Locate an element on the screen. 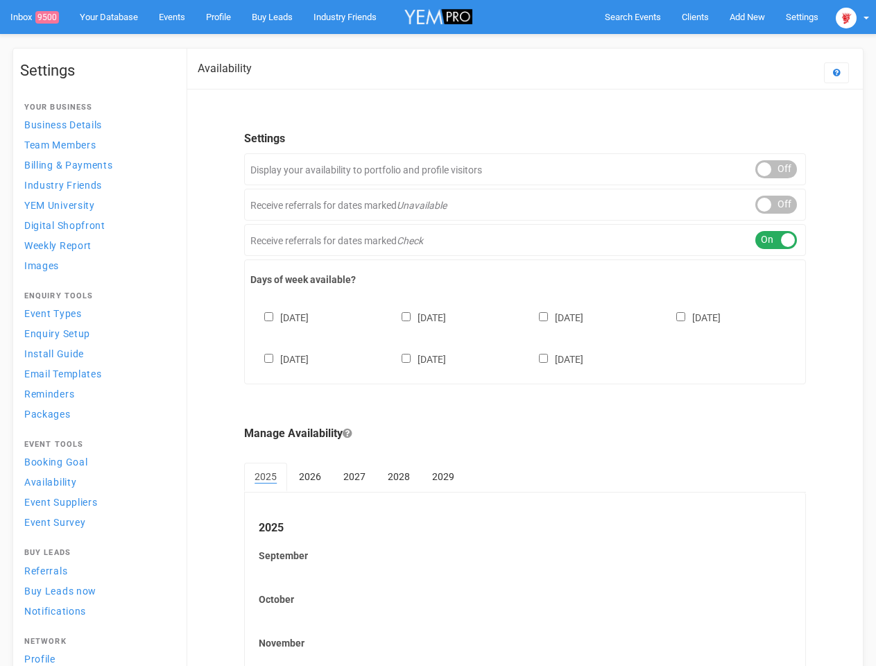  div: Display your availability to portfolio and profile visitors is located at coordinates (525, 169).